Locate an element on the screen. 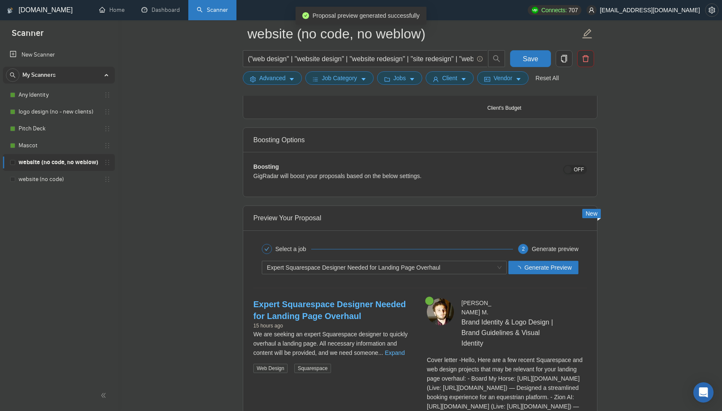  span: Jobs is located at coordinates (400, 78).